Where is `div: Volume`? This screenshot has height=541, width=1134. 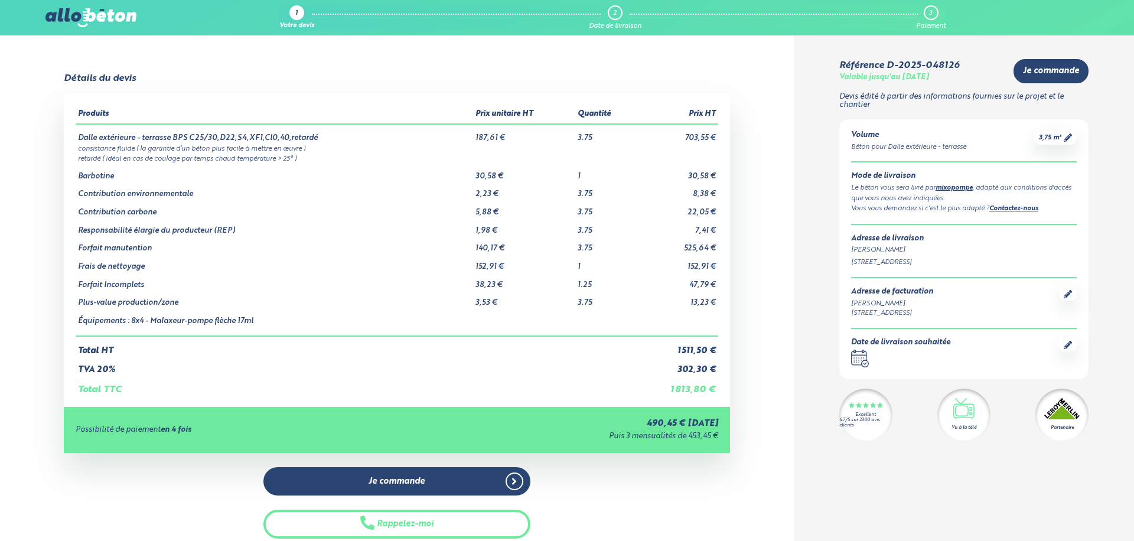
div: Volume is located at coordinates (908, 135).